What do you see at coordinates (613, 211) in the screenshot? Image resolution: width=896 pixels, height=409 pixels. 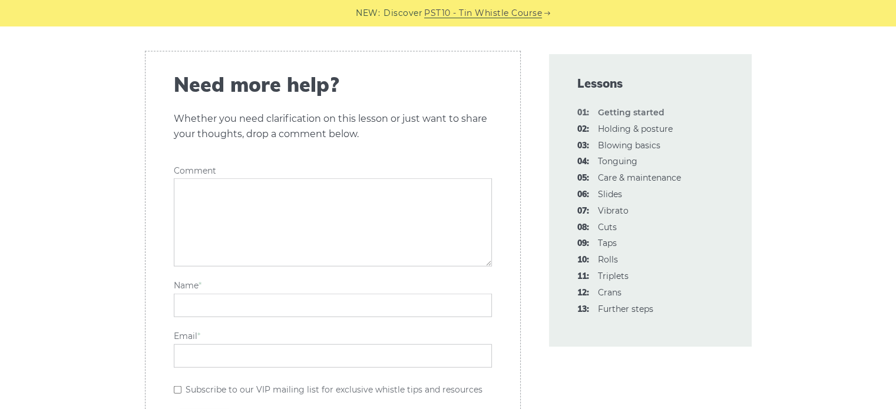 I see `a: 07:Vibrato` at bounding box center [613, 211].